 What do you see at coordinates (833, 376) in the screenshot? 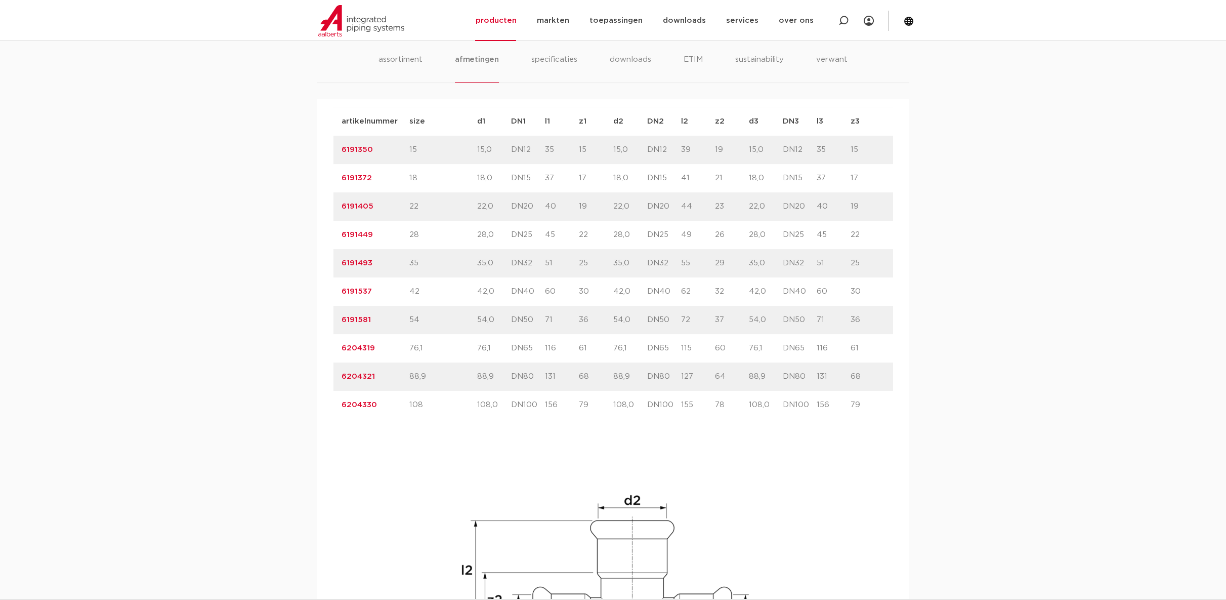
I see `p: 131` at bounding box center [833, 376].